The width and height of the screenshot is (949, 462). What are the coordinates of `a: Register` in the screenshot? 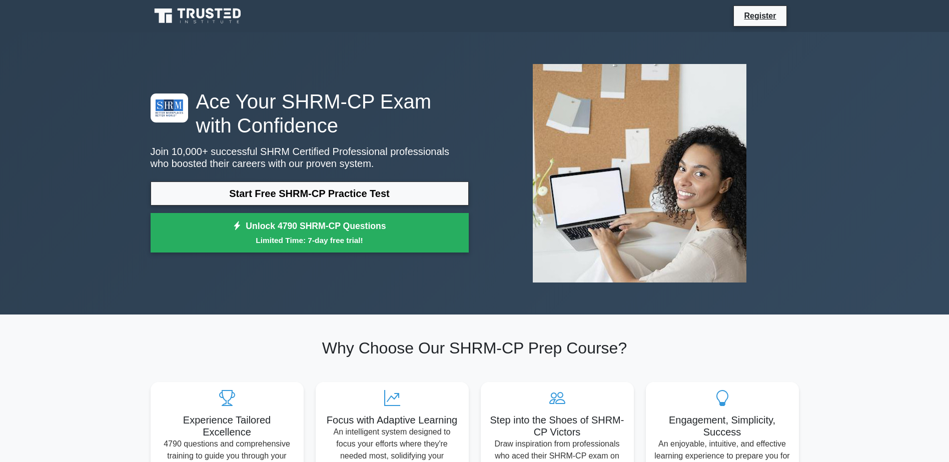 It's located at (760, 16).